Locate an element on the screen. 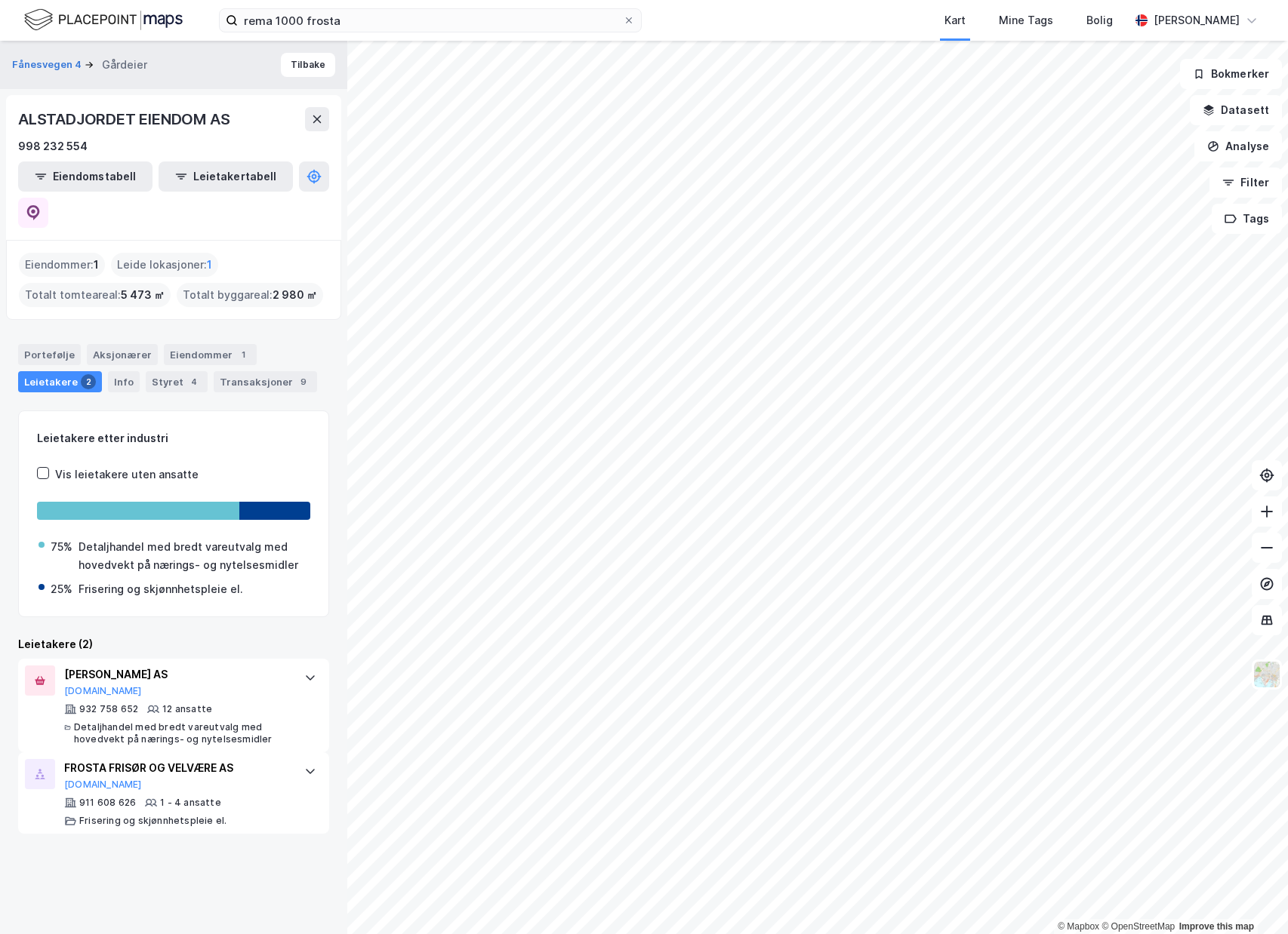 The width and height of the screenshot is (1288, 934). div: 75% is located at coordinates (61, 547).